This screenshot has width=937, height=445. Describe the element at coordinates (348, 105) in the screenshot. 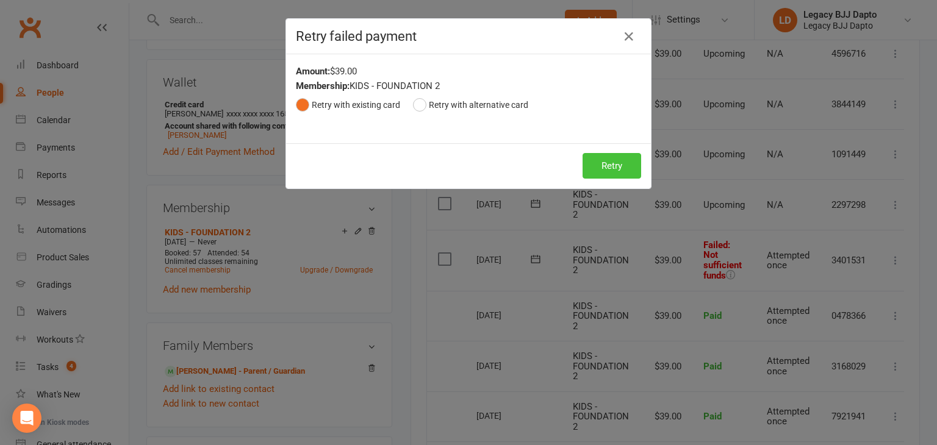

I see `button: Retry with existing card` at that location.